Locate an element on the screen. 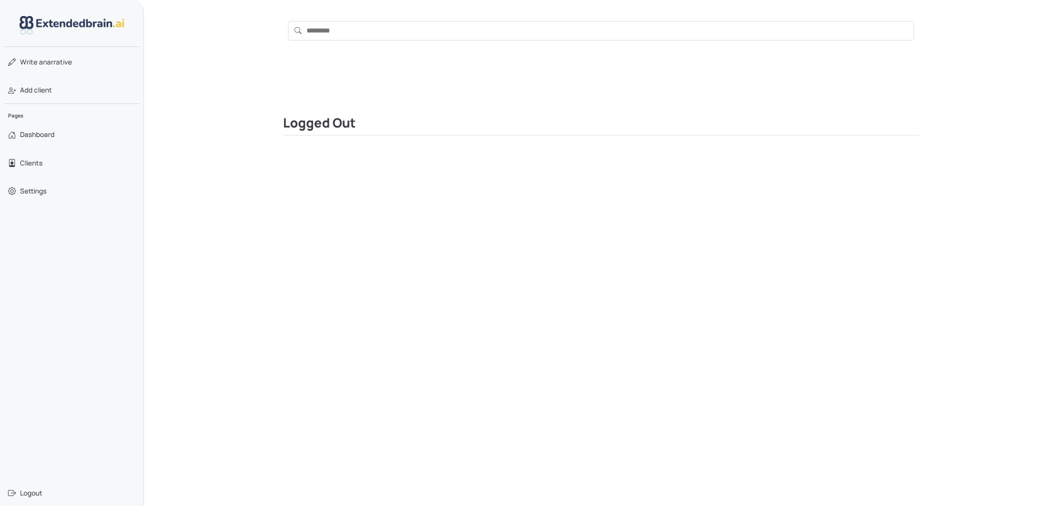  h2: Logged Out is located at coordinates (601, 125).